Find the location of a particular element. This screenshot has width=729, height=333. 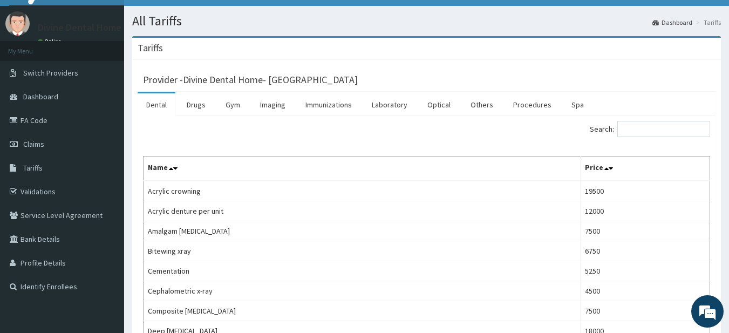

a: Online is located at coordinates (51, 42).